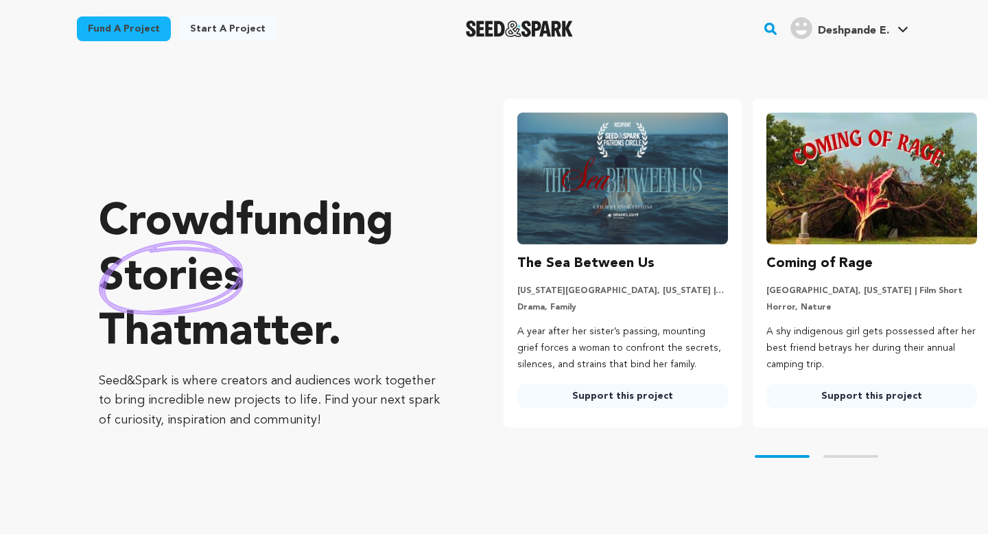 The image size is (988, 534). I want to click on img: Seed&Spark Logo Dark Mode, so click(520, 29).